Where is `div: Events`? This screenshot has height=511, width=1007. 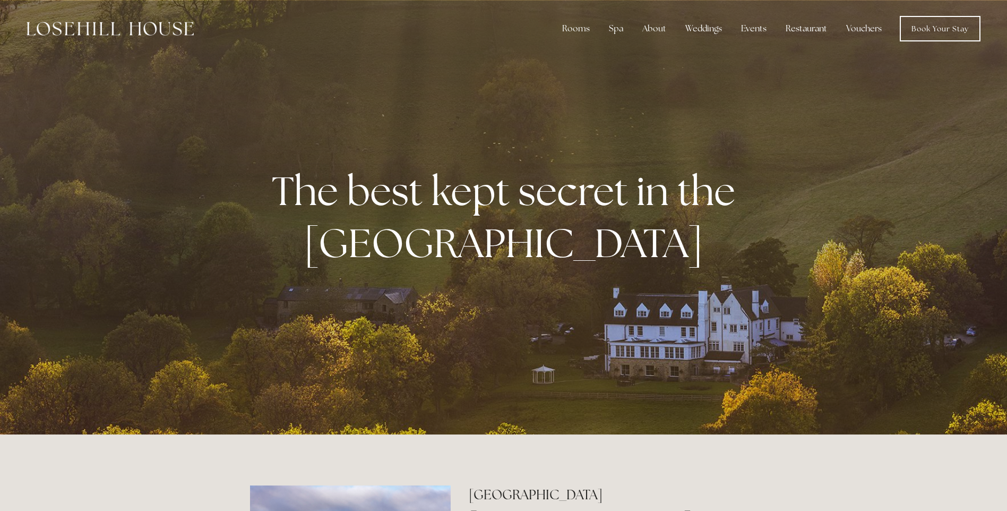
div: Events is located at coordinates (754, 29).